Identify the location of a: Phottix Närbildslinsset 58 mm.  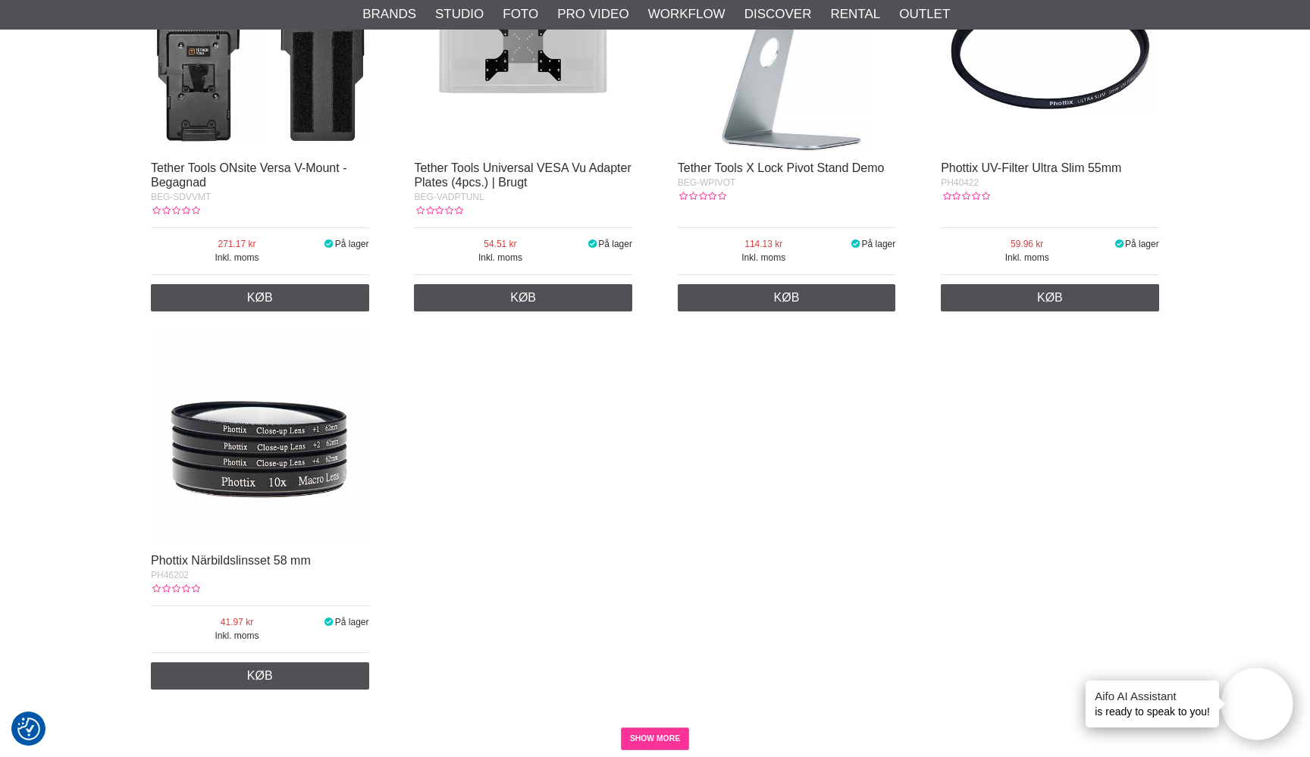
(230, 560).